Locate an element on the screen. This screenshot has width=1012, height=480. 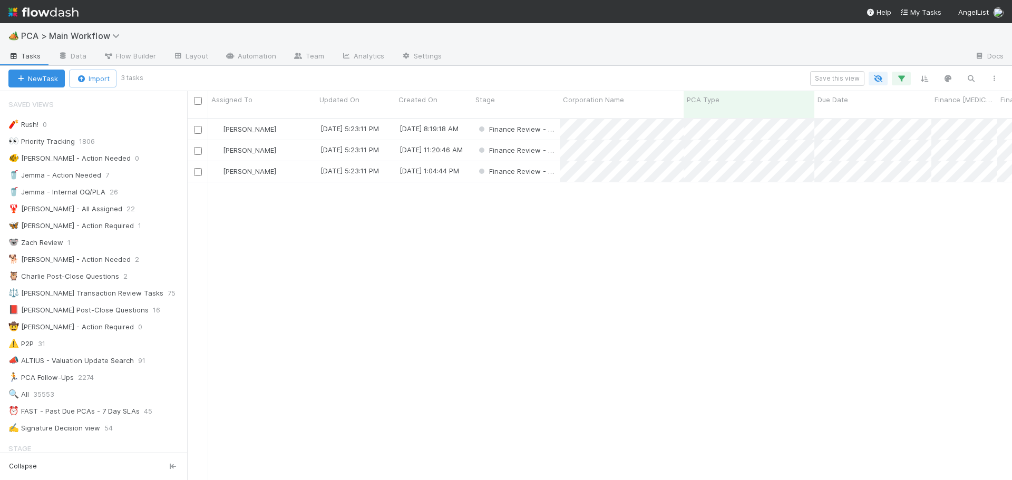
span: 45 is located at coordinates (153, 411).